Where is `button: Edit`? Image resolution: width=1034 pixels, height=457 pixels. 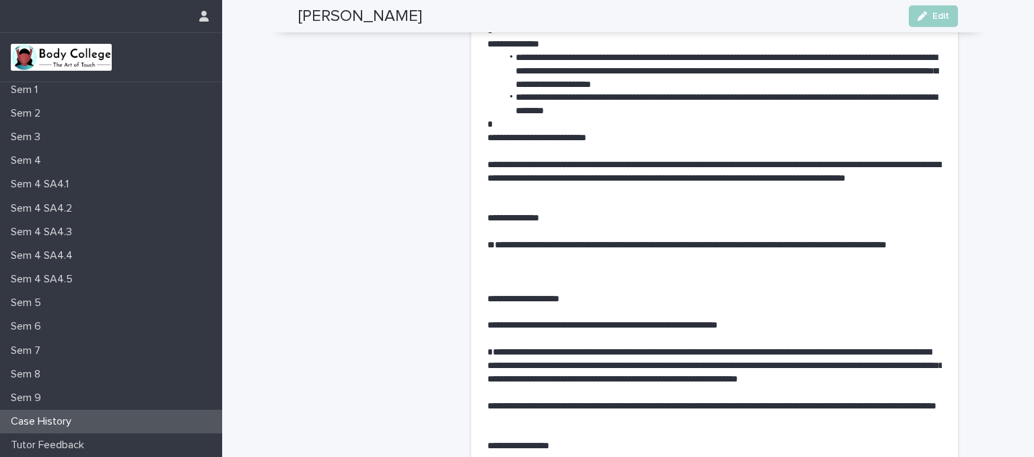
button: Edit is located at coordinates (933, 16).